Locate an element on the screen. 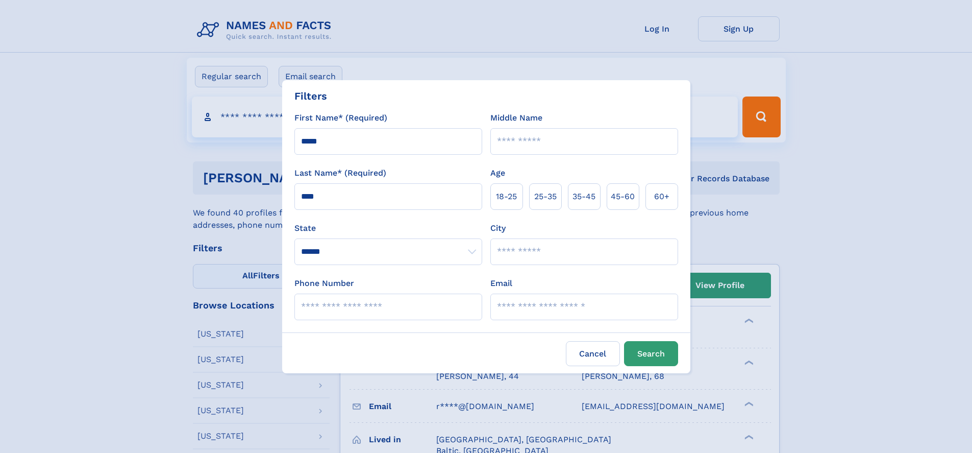  label: Middle Name is located at coordinates (517, 118).